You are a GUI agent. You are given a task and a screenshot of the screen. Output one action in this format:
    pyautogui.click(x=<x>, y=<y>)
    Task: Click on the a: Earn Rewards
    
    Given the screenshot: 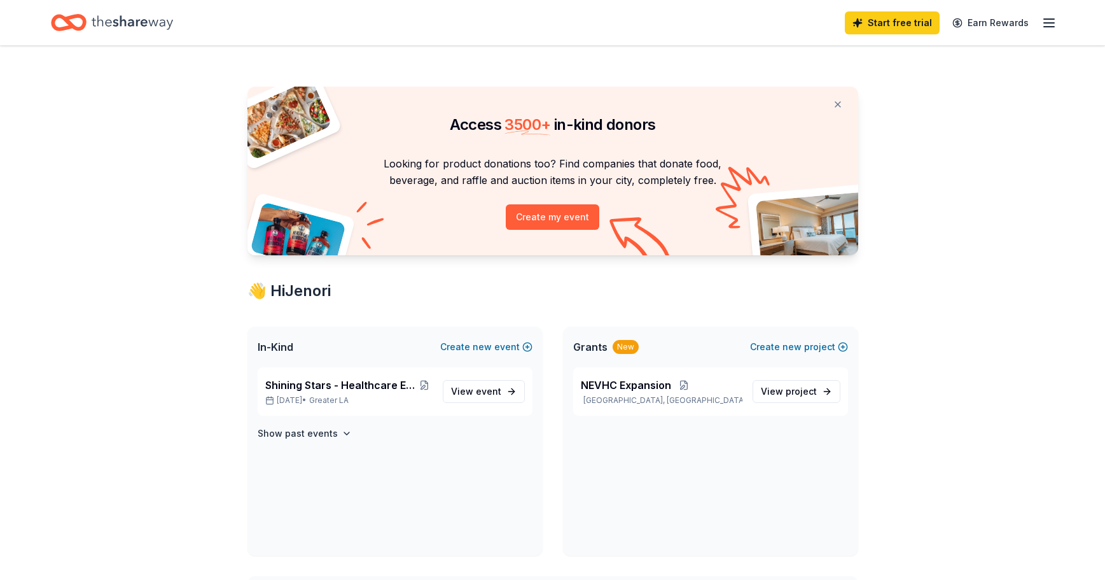 What is the action you would take?
    pyautogui.click(x=991, y=23)
    